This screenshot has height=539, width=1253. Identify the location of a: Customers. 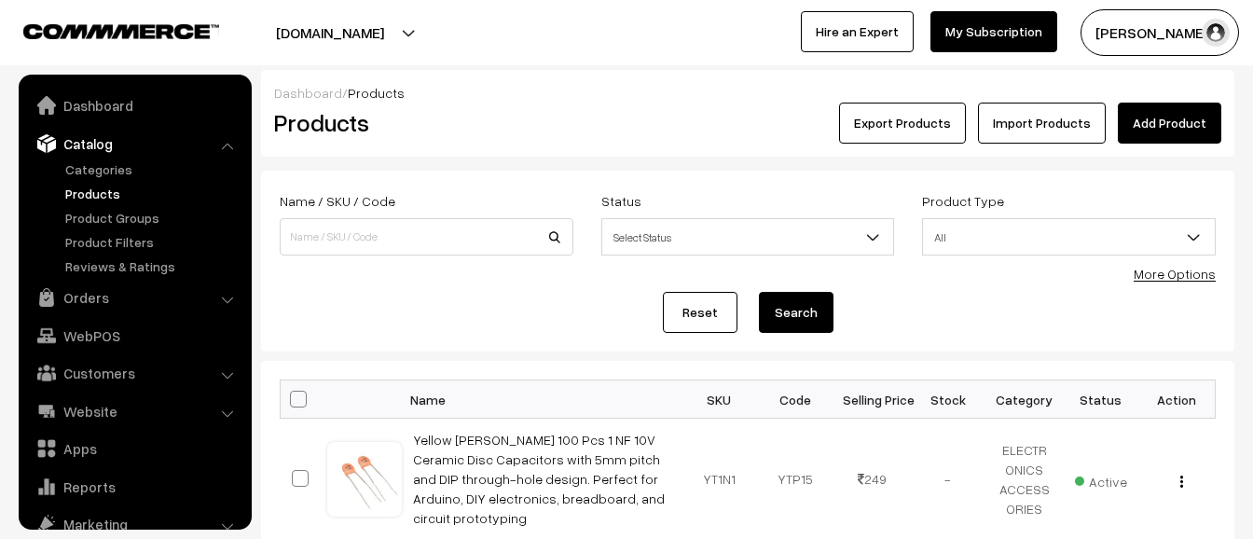
(134, 373).